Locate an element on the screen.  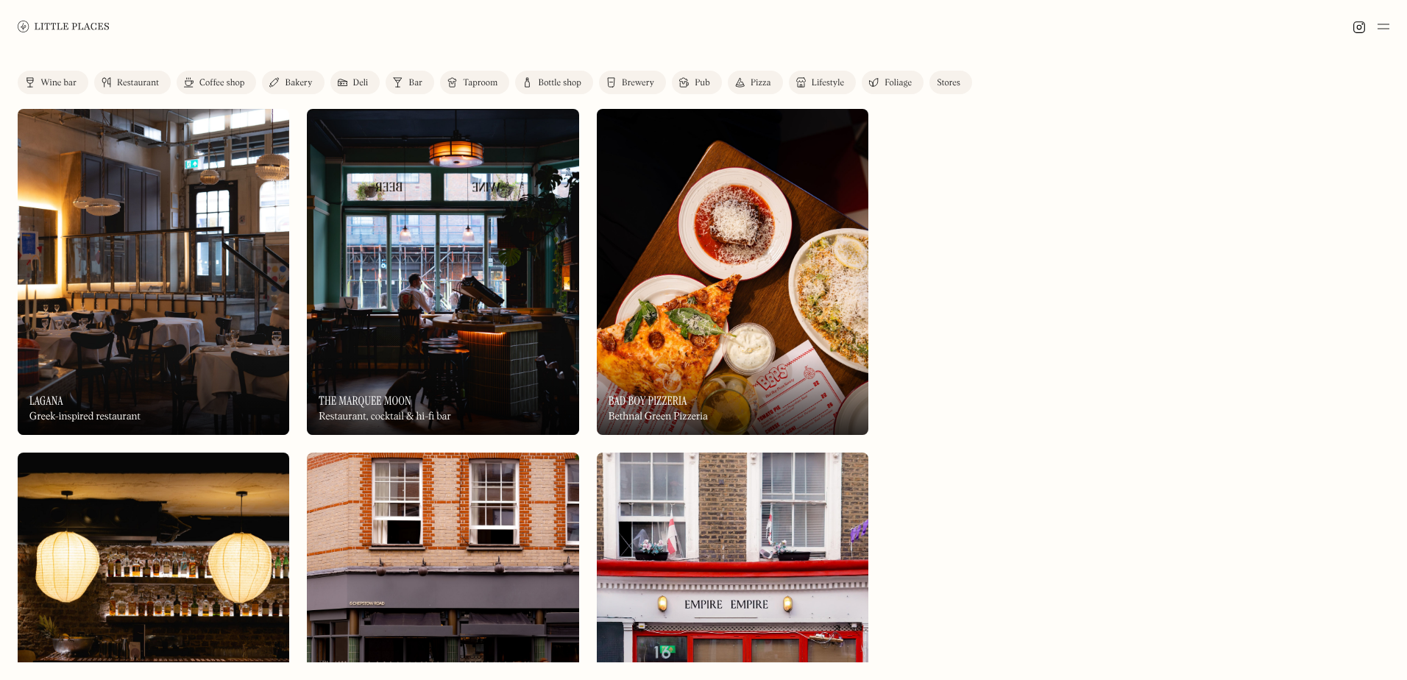
h3: The Marquee Moon is located at coordinates (364, 400).